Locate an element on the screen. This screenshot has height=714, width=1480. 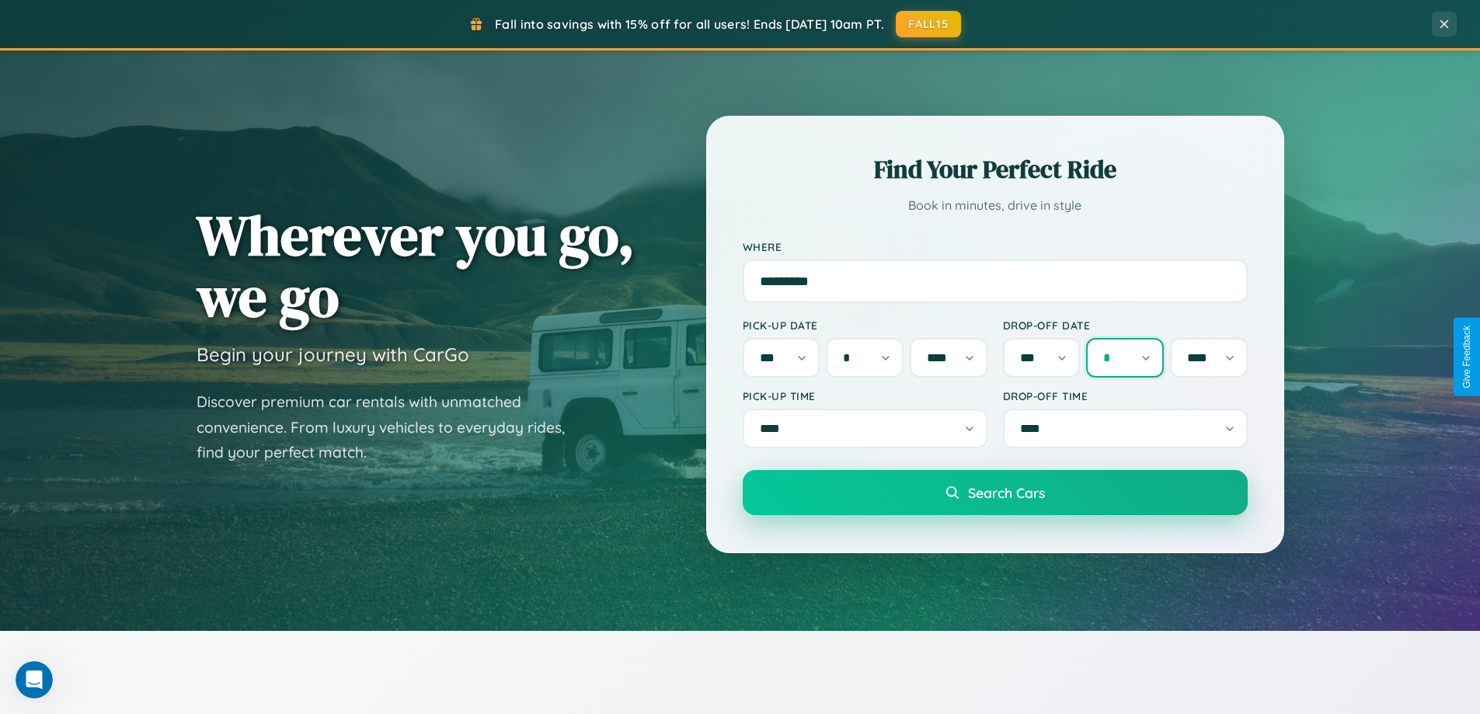
button: Search Cars is located at coordinates (995, 492).